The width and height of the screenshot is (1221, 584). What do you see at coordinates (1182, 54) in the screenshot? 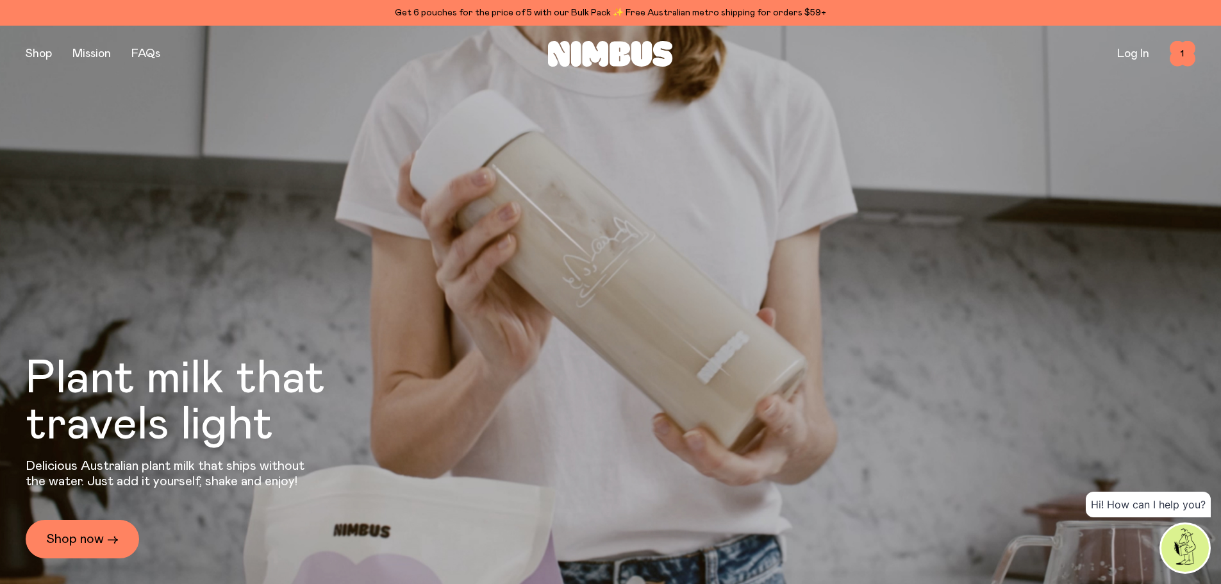
I see `button: 1` at bounding box center [1182, 54].